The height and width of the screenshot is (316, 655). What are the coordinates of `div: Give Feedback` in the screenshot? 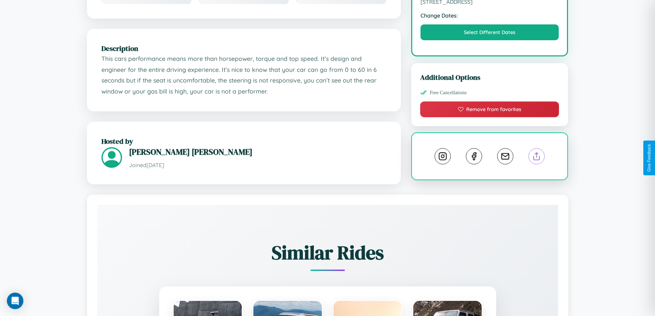 It's located at (649, 158).